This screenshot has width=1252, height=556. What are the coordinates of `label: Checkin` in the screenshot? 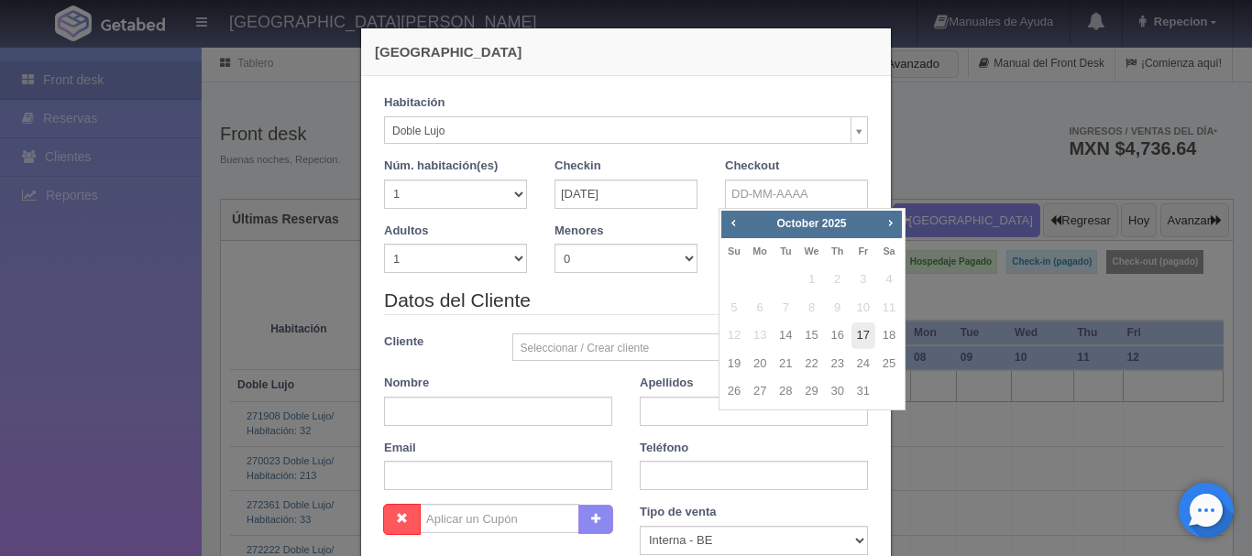 It's located at (577, 166).